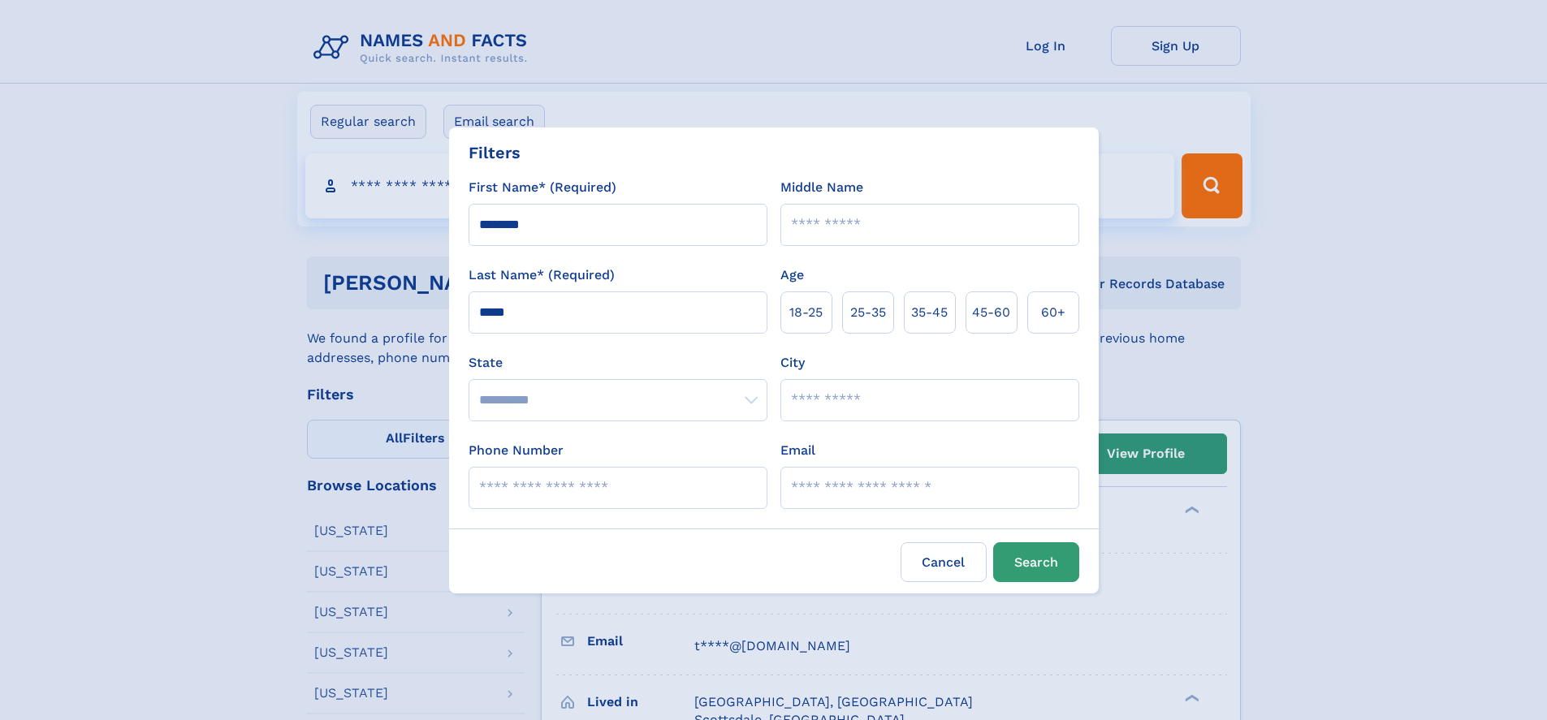 This screenshot has width=1547, height=720. I want to click on div: Filters, so click(494, 153).